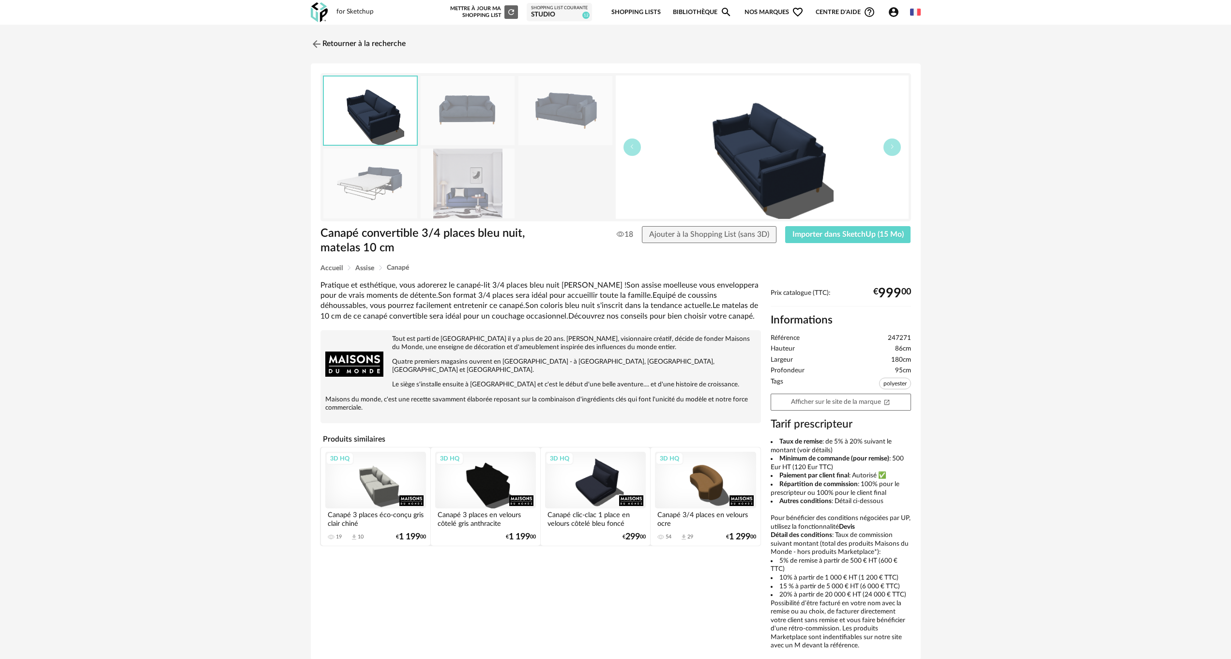  I want to click on span: Référence, so click(785, 338).